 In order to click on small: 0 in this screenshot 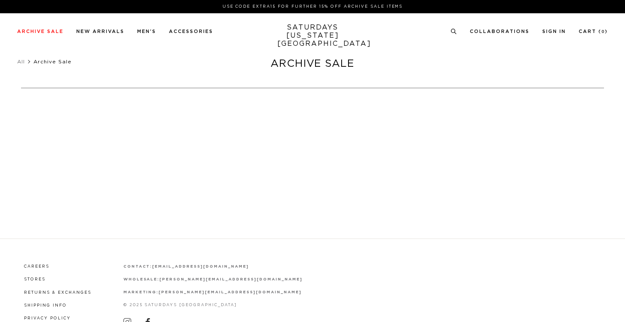, I will do `click(603, 32)`.